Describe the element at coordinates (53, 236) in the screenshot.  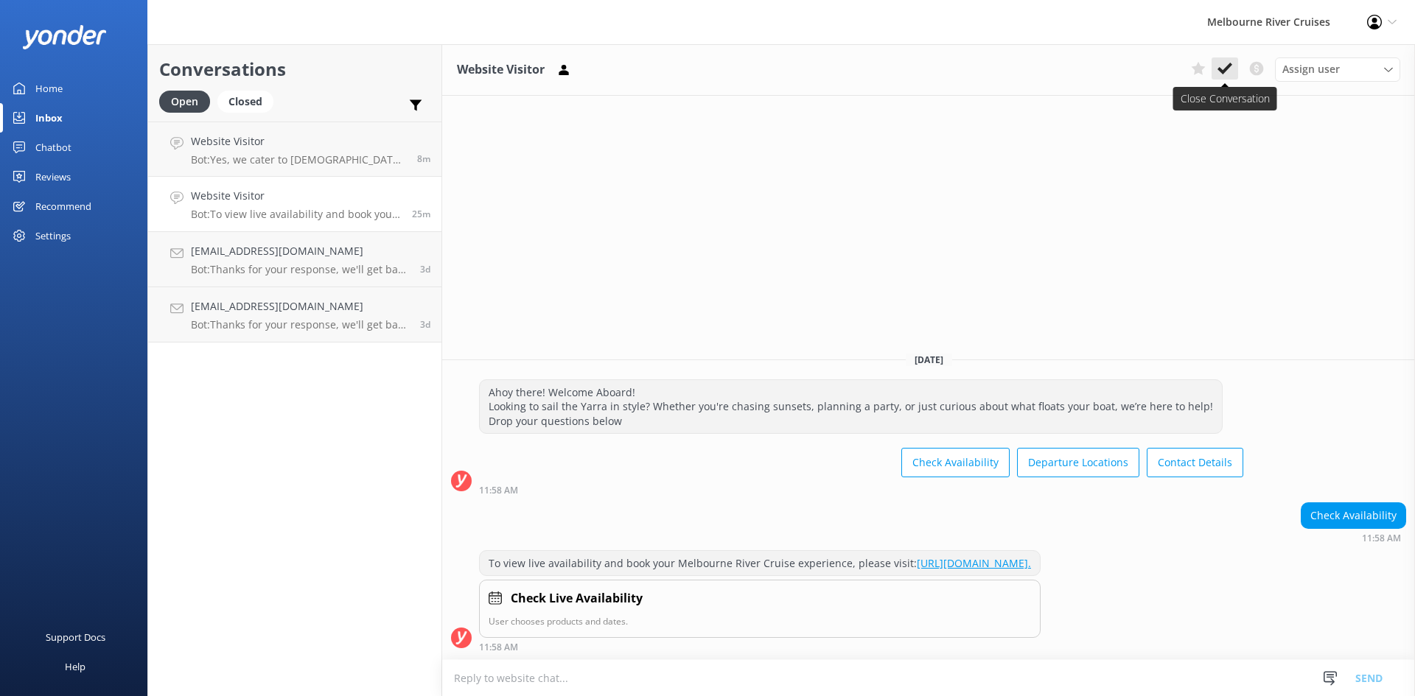
I see `div: Settings` at that location.